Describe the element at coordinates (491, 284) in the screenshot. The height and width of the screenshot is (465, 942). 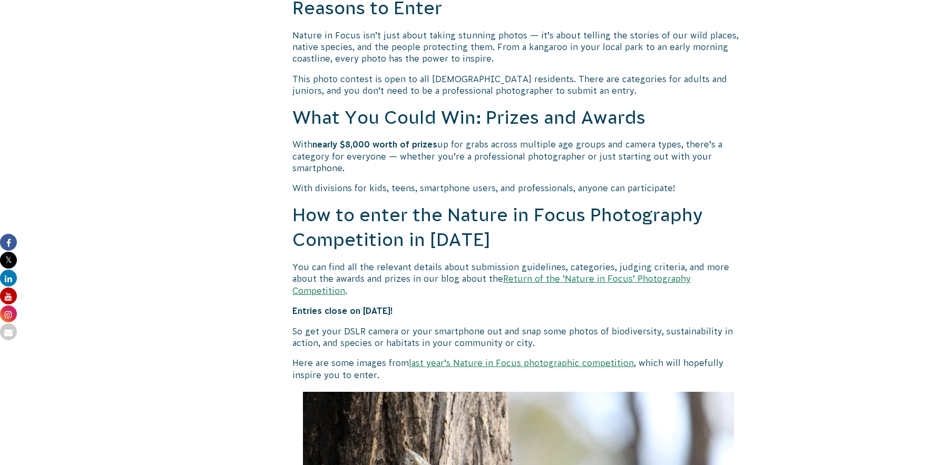
I see `a: Return of the ‘Nature in Focus’ Photography Competition` at that location.